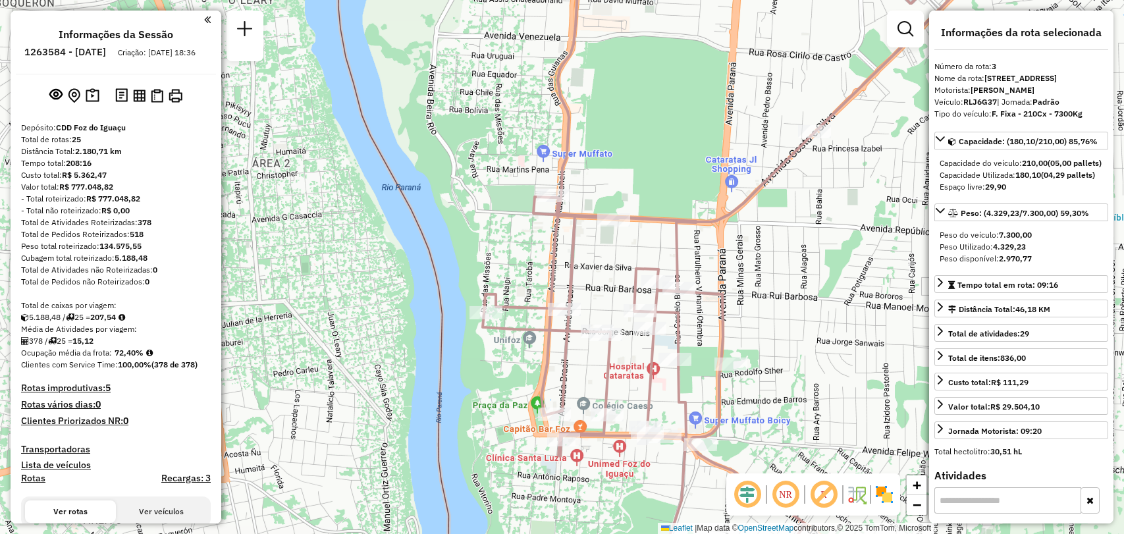 Image resolution: width=1124 pixels, height=534 pixels. Describe the element at coordinates (1037, 113) in the screenshot. I see `strong: F. Fixa - 210Cx - 7300Kg` at that location.